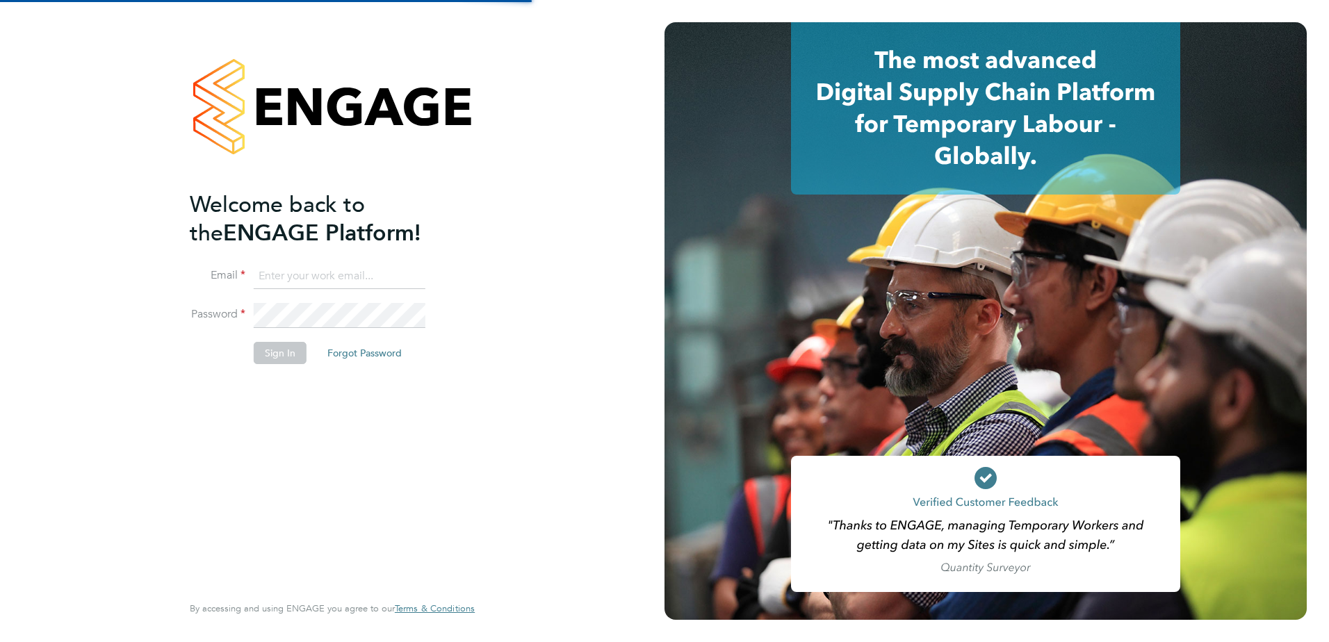 This screenshot has width=1329, height=642. Describe the element at coordinates (434, 609) in the screenshot. I see `a: Terms & Conditions` at that location.